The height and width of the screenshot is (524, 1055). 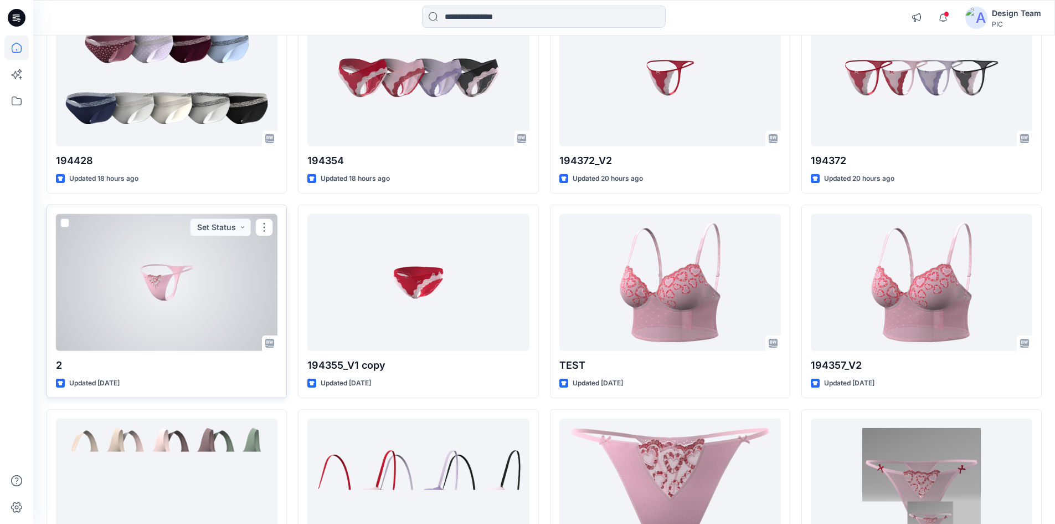 What do you see at coordinates (670, 365) in the screenshot?
I see `p: TEST` at bounding box center [670, 365].